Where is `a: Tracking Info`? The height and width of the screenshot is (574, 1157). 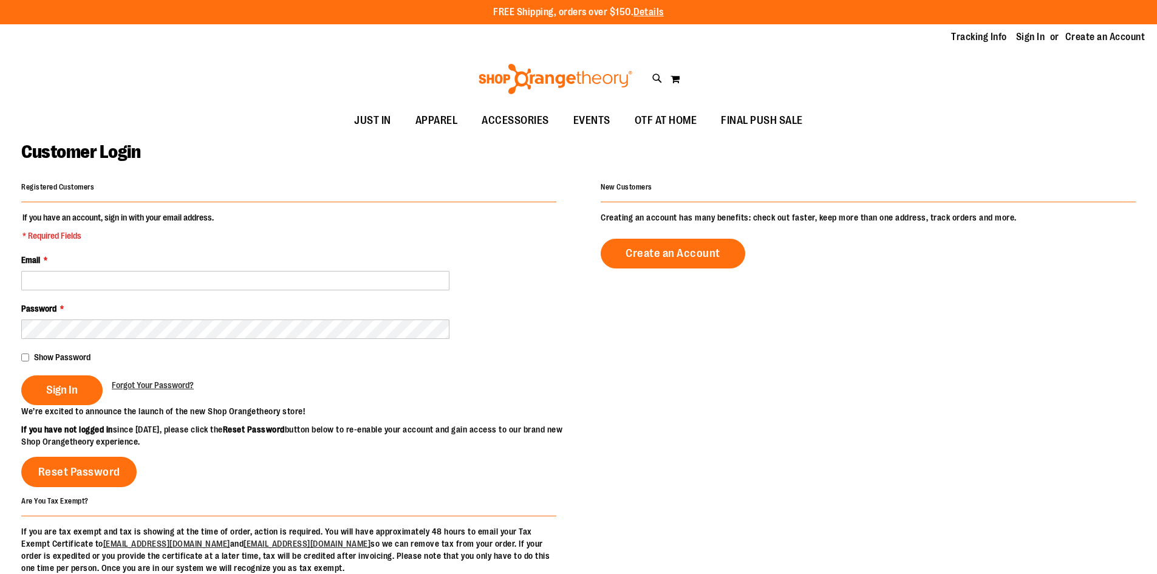 a: Tracking Info is located at coordinates (979, 37).